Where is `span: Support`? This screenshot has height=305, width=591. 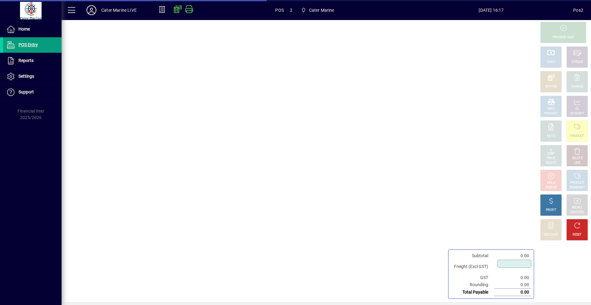
span: Support is located at coordinates (26, 92).